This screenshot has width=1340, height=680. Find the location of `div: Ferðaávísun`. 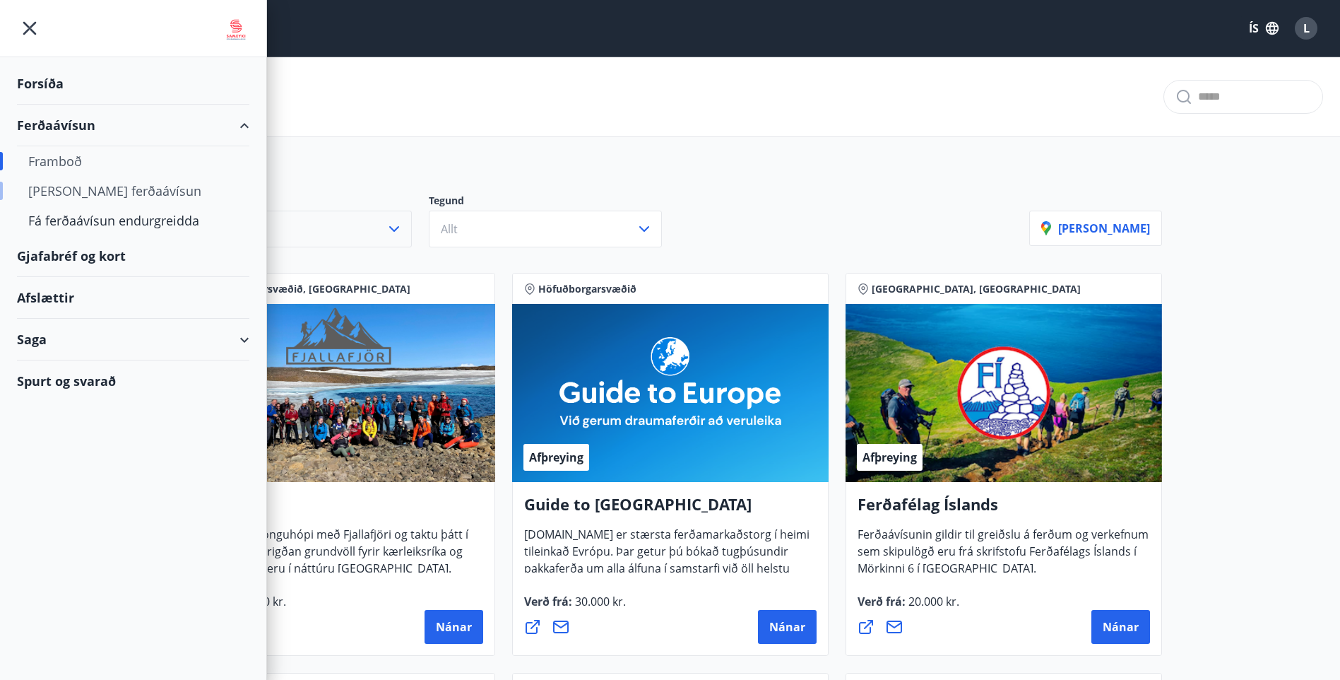

div: Ferðaávísun is located at coordinates (133, 125).